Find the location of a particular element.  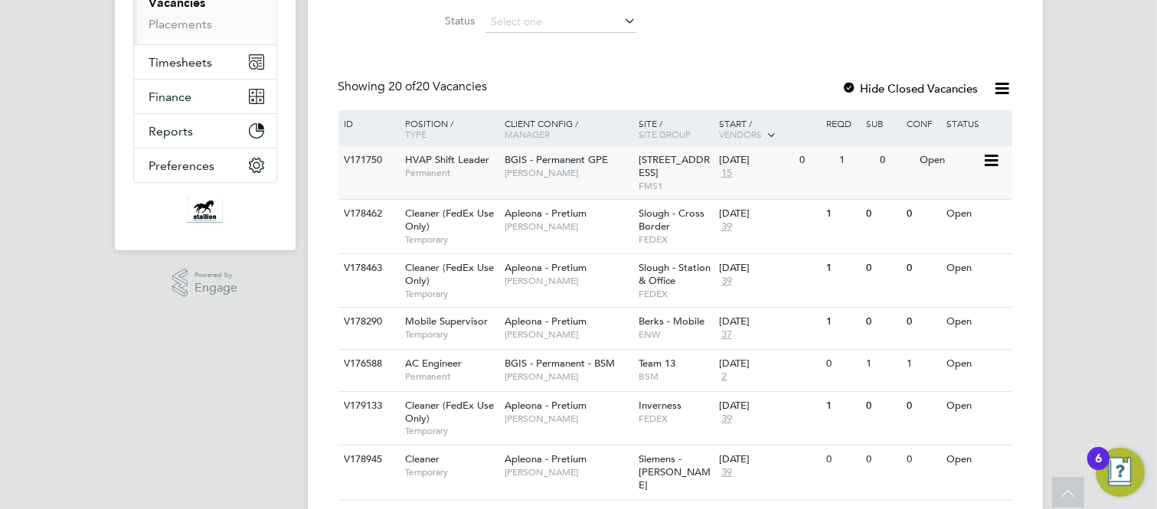

div: V178462 is located at coordinates (368, 214).